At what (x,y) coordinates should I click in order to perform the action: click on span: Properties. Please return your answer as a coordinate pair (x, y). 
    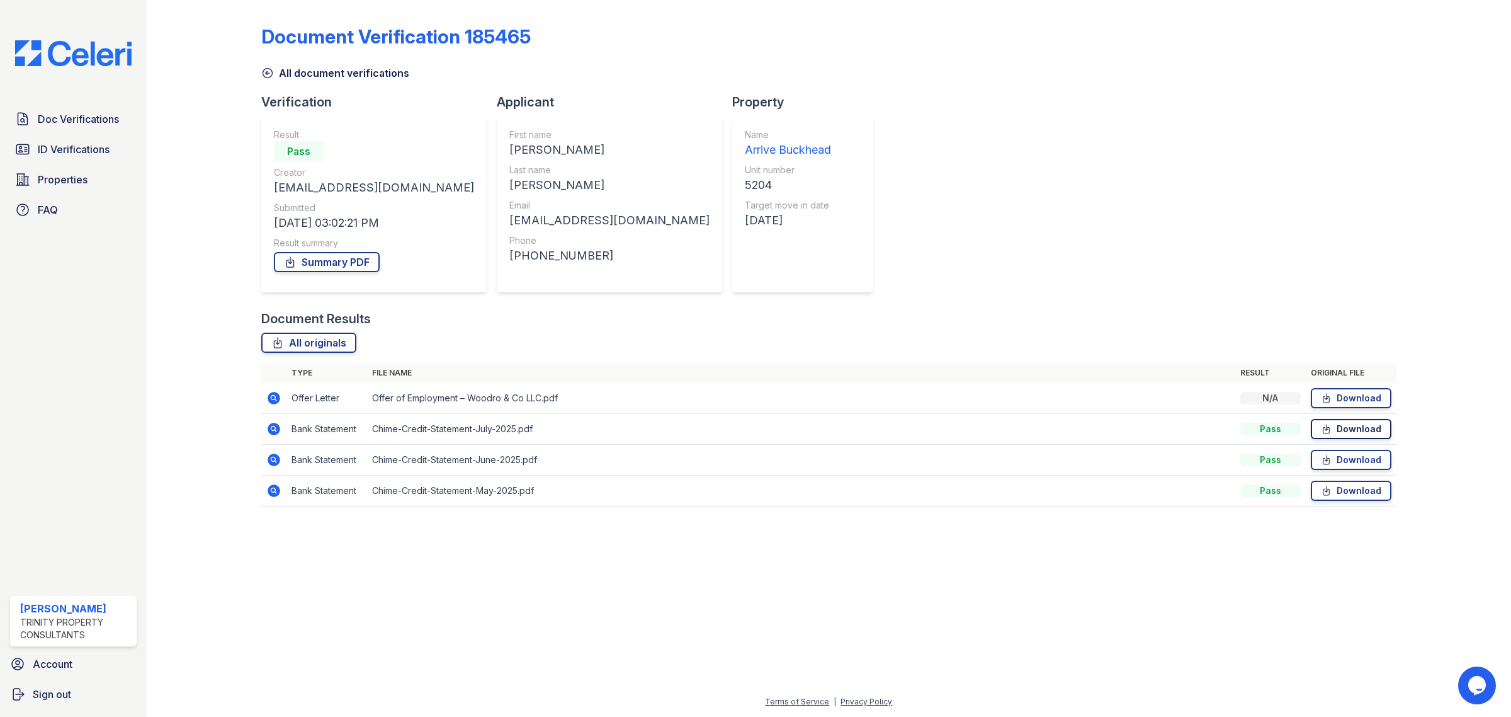
    Looking at the image, I should click on (62, 179).